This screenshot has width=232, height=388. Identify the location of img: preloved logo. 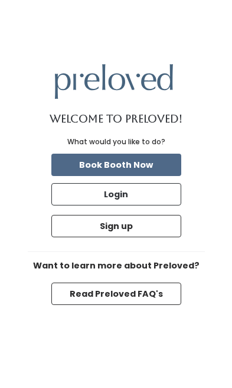
(114, 81).